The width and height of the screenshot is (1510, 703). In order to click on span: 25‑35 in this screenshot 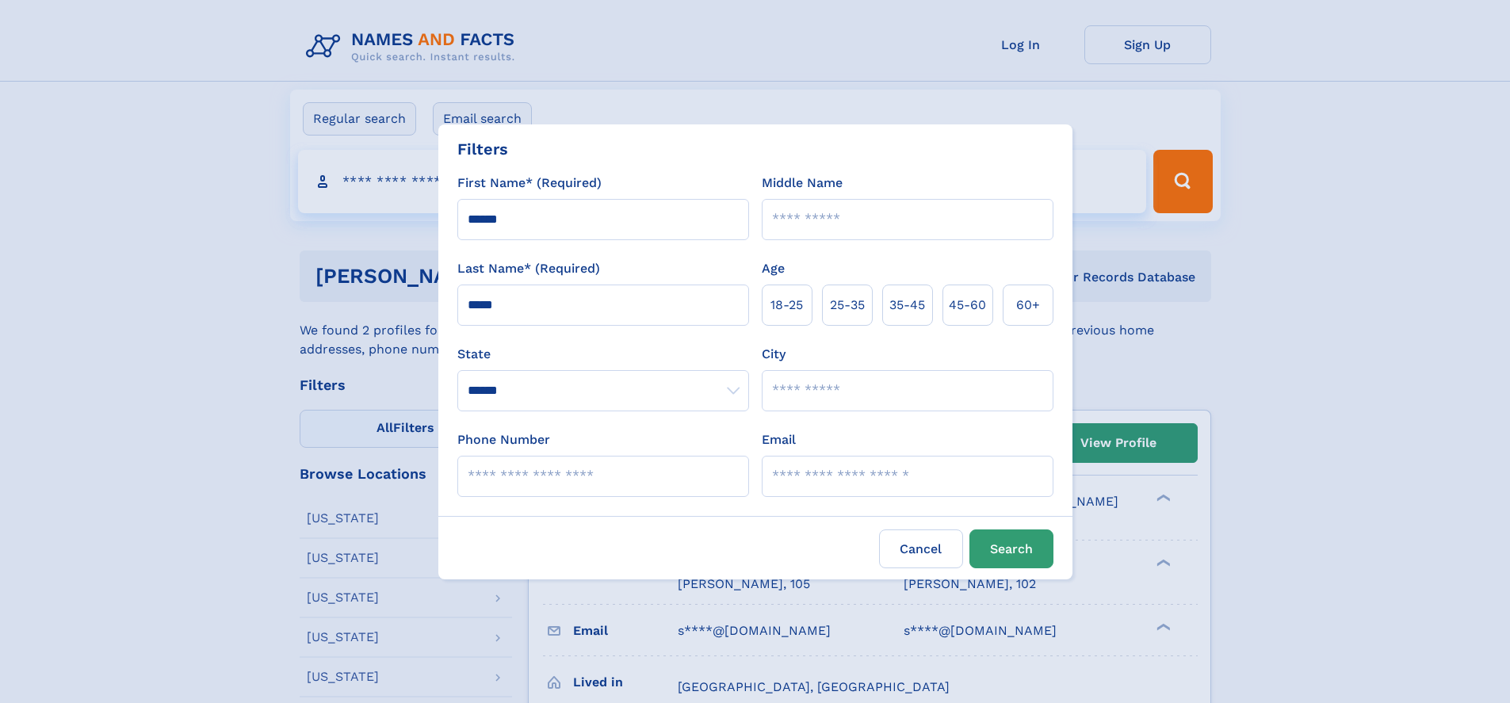, I will do `click(848, 305)`.